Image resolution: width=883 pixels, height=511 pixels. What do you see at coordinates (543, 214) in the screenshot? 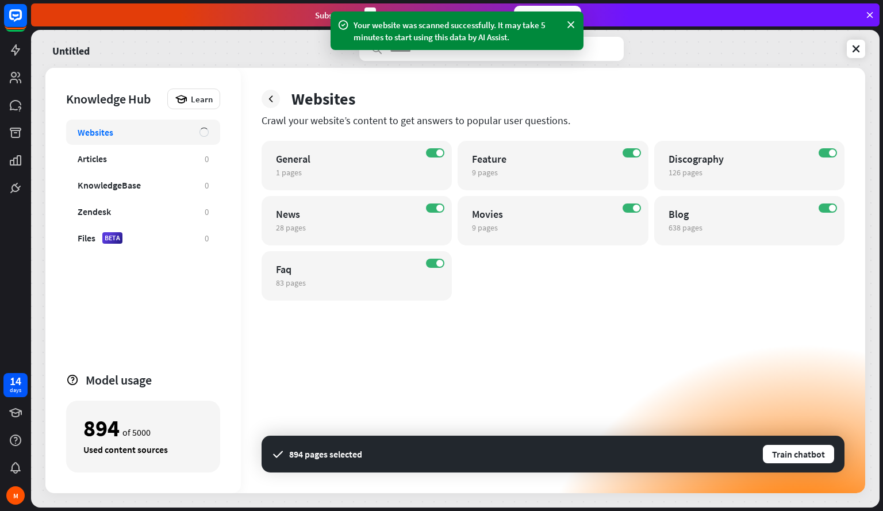
I see `div: Movies` at bounding box center [543, 214].